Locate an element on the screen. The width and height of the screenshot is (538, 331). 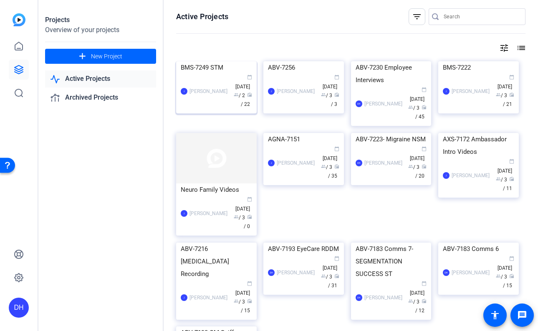
span: New Project is located at coordinates (106, 56).